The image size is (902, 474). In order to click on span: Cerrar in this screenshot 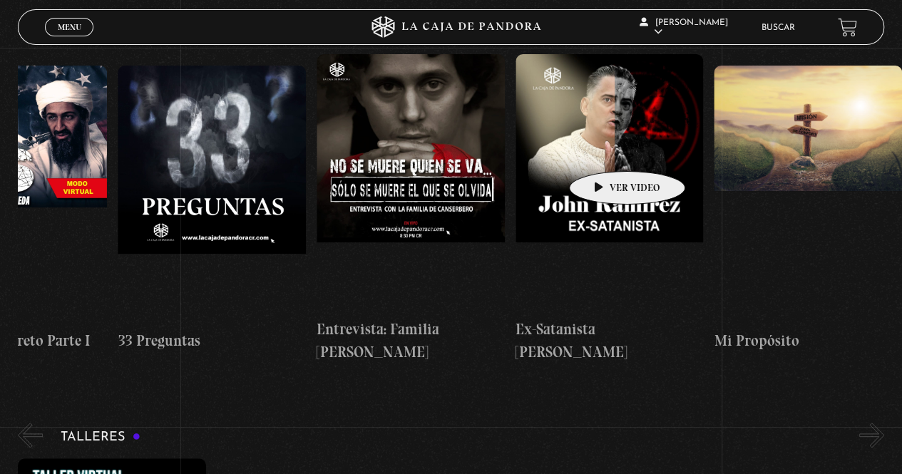, I will do `click(69, 40)`.